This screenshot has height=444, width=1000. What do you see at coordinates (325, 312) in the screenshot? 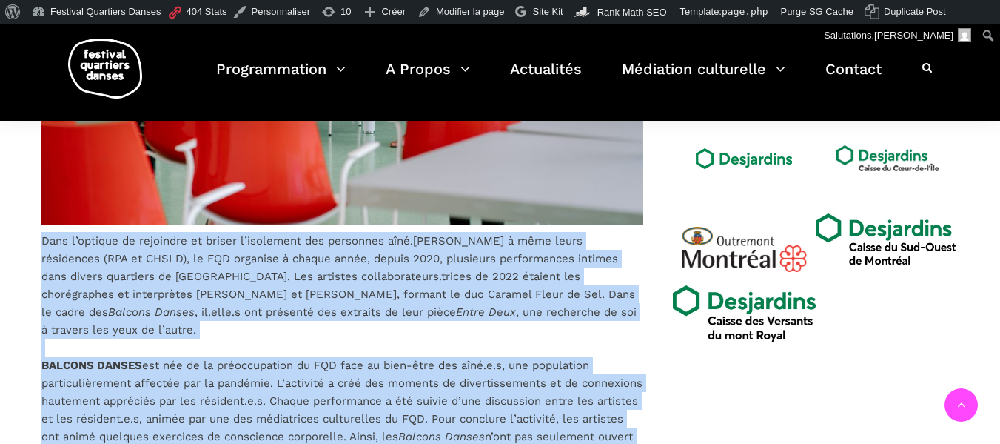
I see `span: , il.elle.s ont présenté des extraits de leur pièce` at bounding box center [325, 312].